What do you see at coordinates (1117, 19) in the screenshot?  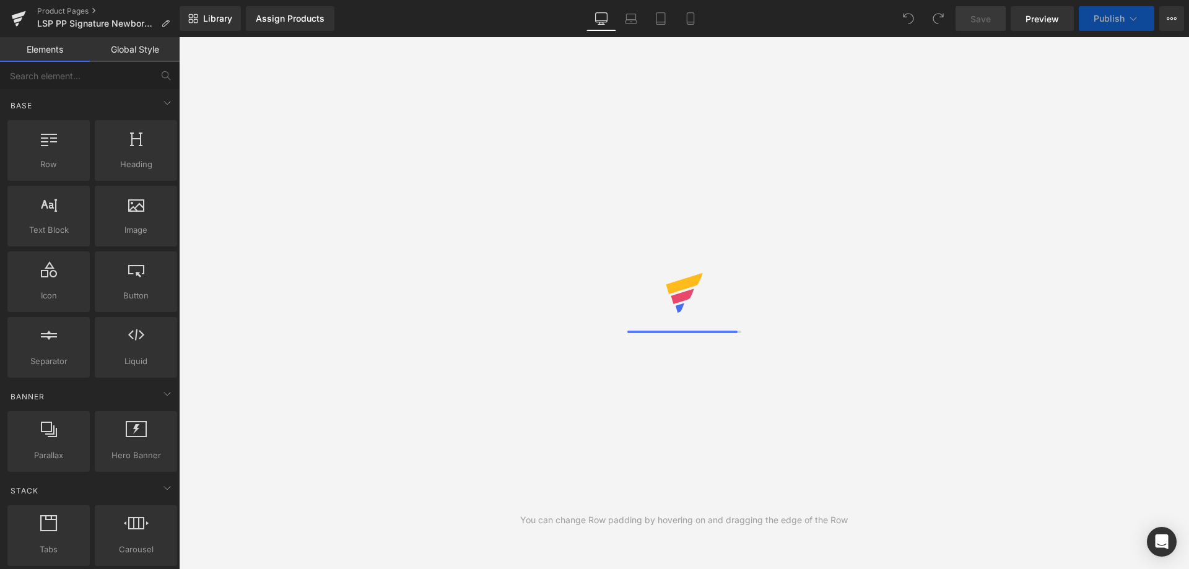 I see `button: Publish` at bounding box center [1117, 19].